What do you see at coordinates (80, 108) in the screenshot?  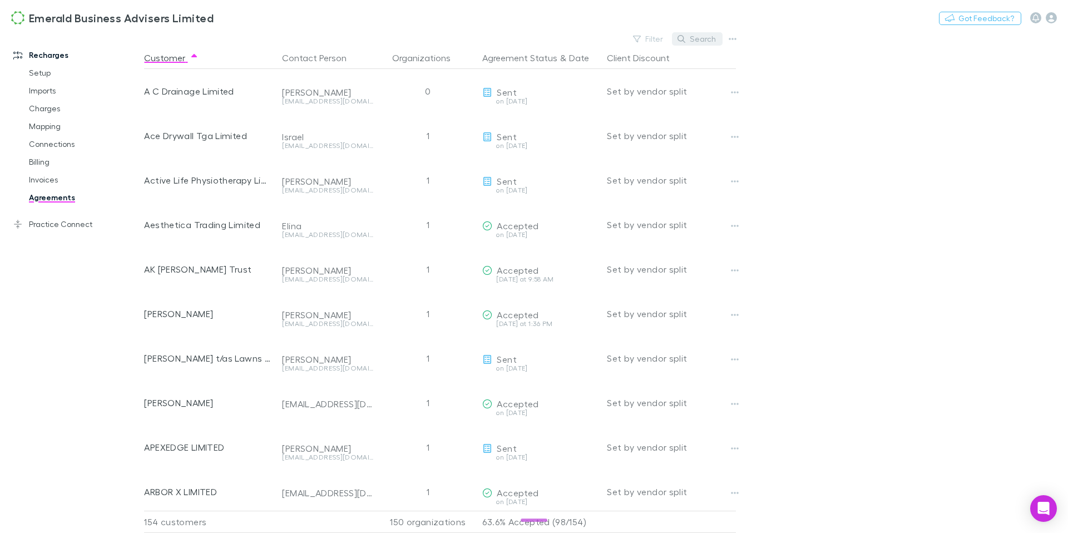 I see `a: Charges` at bounding box center [80, 108].